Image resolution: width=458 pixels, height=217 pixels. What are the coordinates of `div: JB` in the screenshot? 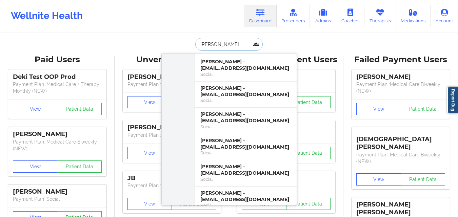 It's located at (172, 178).